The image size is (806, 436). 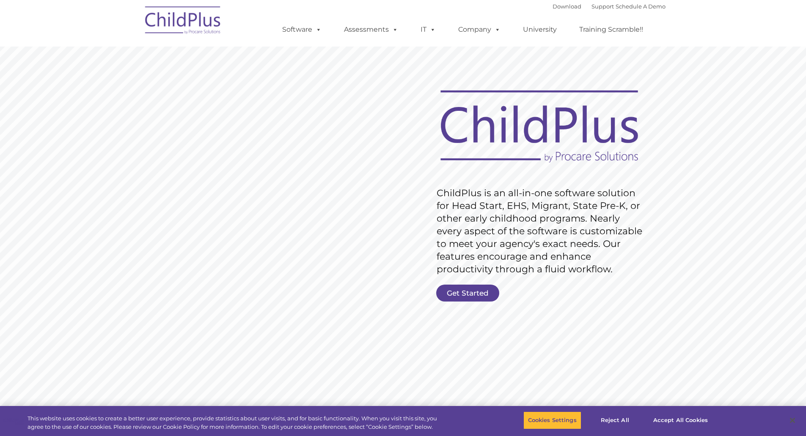 I want to click on button: Close, so click(x=793, y=421).